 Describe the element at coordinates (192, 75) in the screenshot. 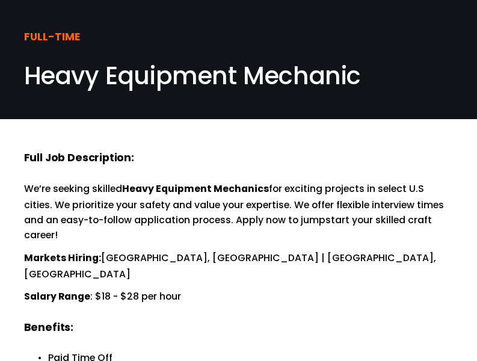

I see `span: Heavy Equipment Mechanic` at that location.